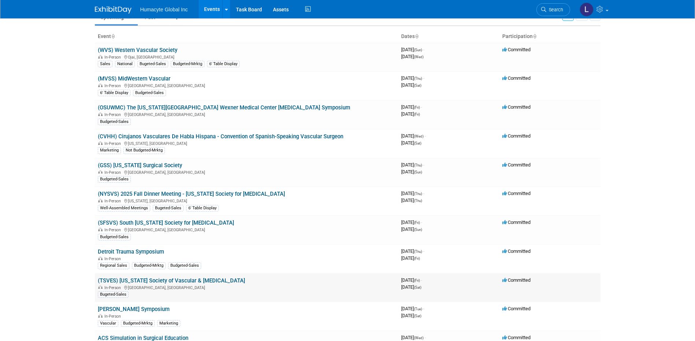  I want to click on div: 6' Table Display, so click(223, 64).